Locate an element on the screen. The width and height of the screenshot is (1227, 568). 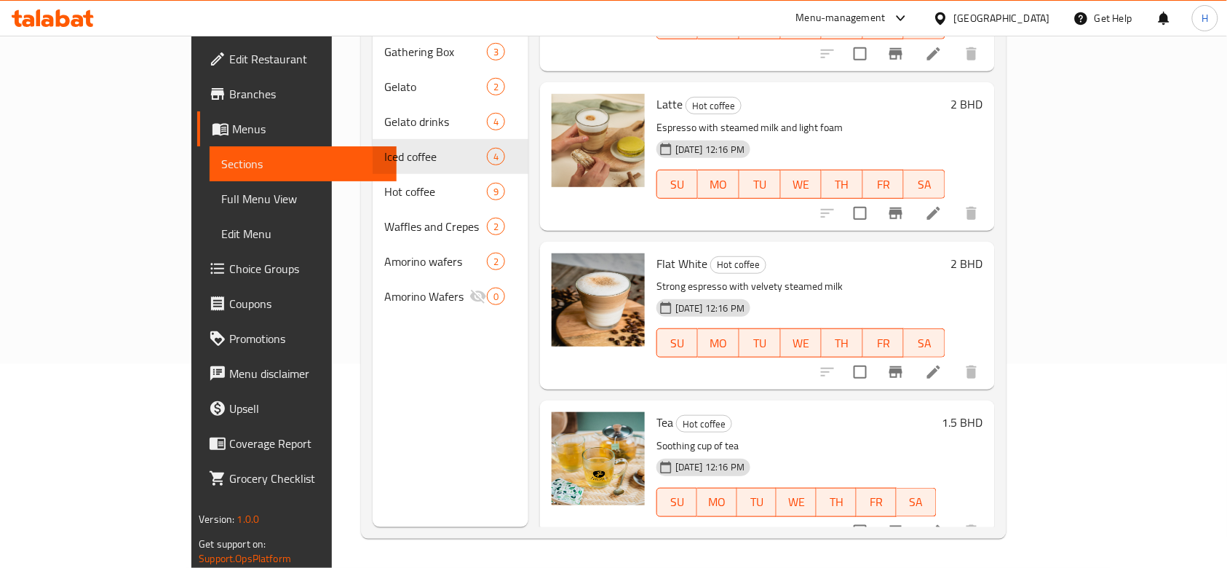
a: Coverage Report is located at coordinates (297, 443).